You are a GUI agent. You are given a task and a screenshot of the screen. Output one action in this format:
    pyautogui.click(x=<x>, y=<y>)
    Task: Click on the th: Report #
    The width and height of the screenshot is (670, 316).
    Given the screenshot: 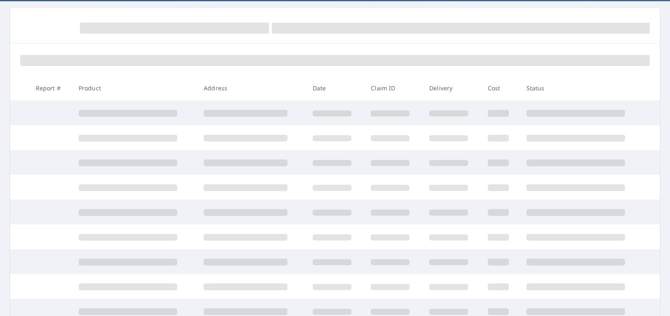 What is the action you would take?
    pyautogui.click(x=50, y=88)
    